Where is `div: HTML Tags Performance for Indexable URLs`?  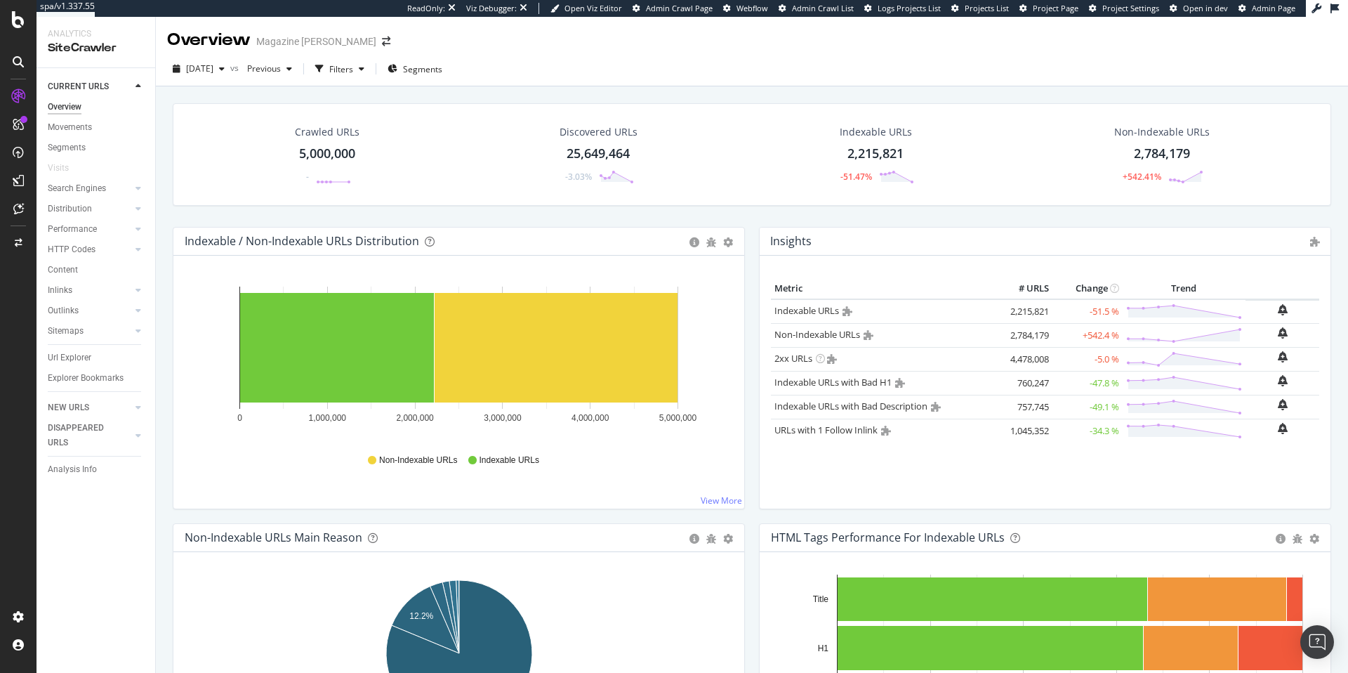 div: HTML Tags Performance for Indexable URLs is located at coordinates (887, 537).